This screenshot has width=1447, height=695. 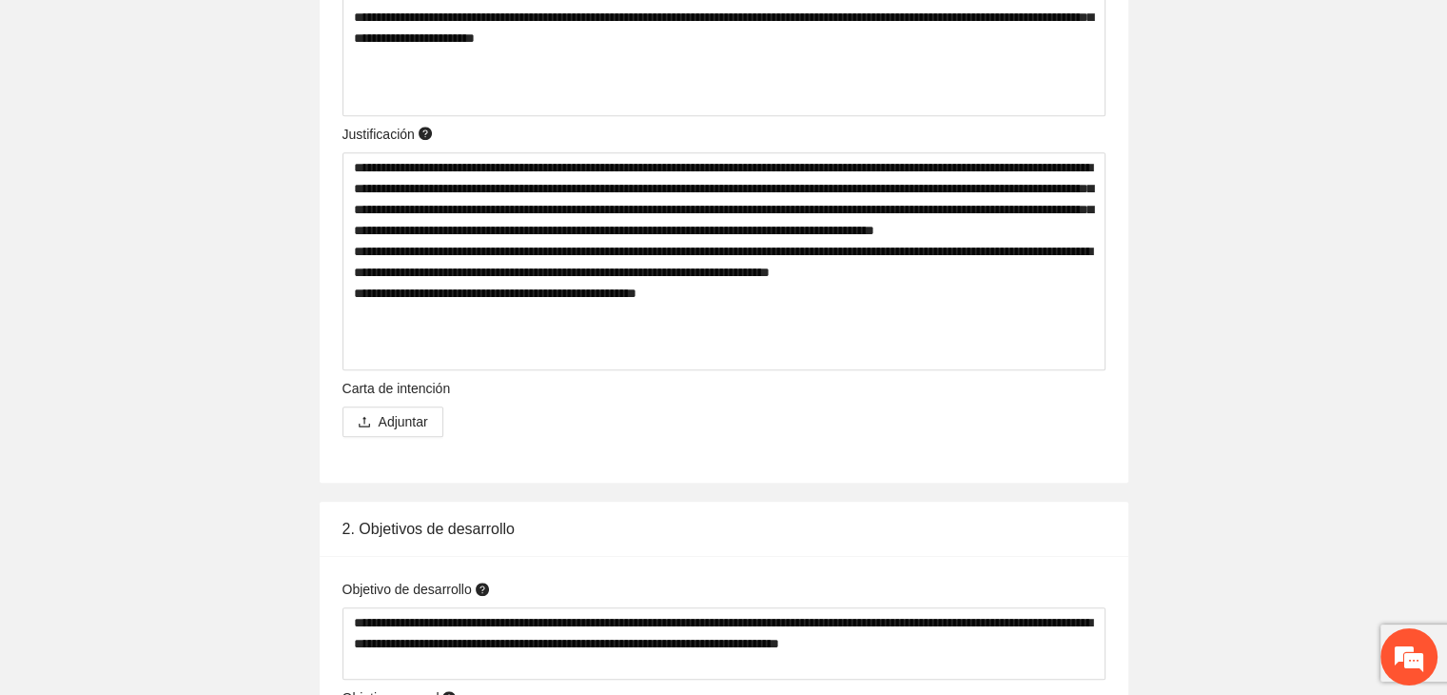 What do you see at coordinates (393, 422) in the screenshot?
I see `button: uploadAdjuntar` at bounding box center [393, 422].